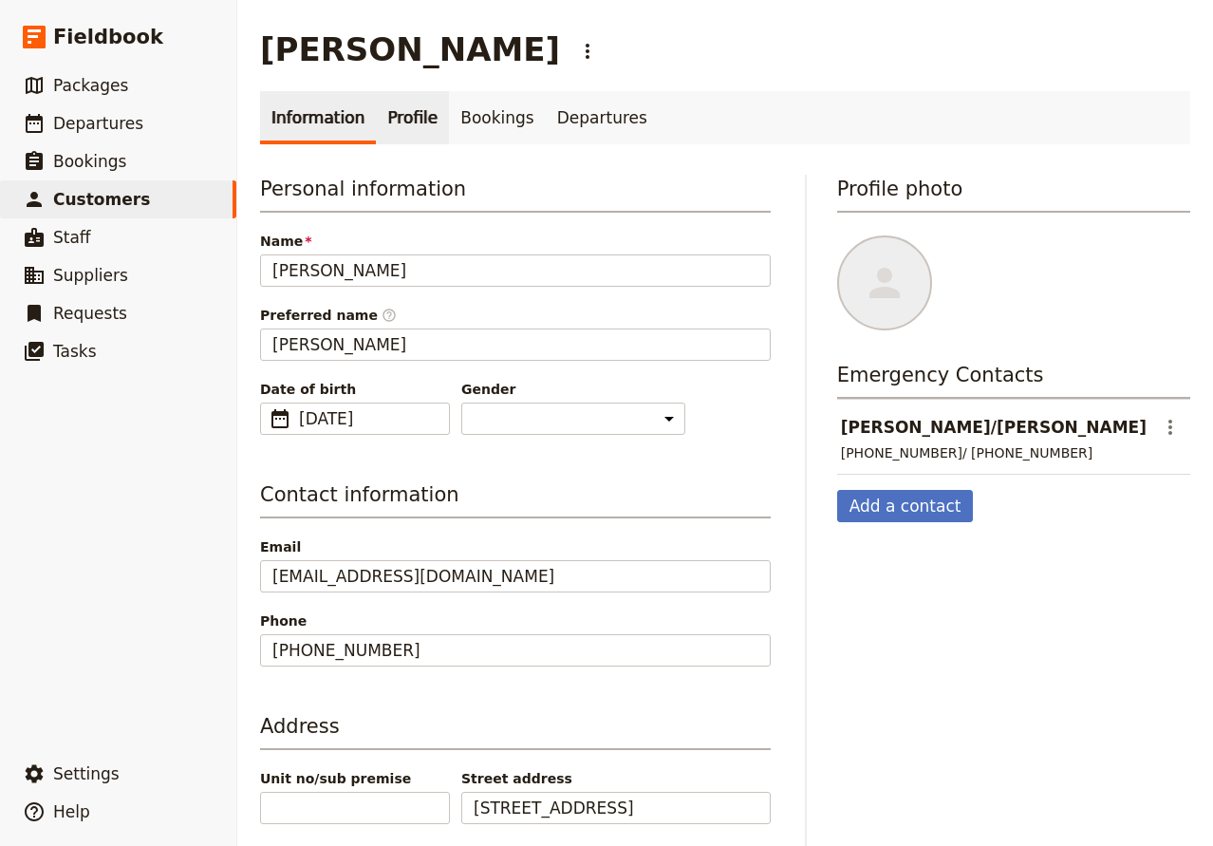 The width and height of the screenshot is (1213, 846). Describe the element at coordinates (108, 37) in the screenshot. I see `span: Fieldbook` at that location.